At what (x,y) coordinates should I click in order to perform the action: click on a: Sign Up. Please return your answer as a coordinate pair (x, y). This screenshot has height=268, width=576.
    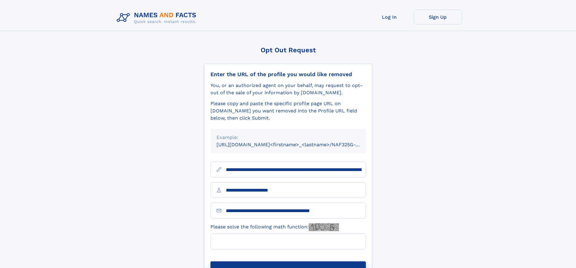
    Looking at the image, I should click on (437, 17).